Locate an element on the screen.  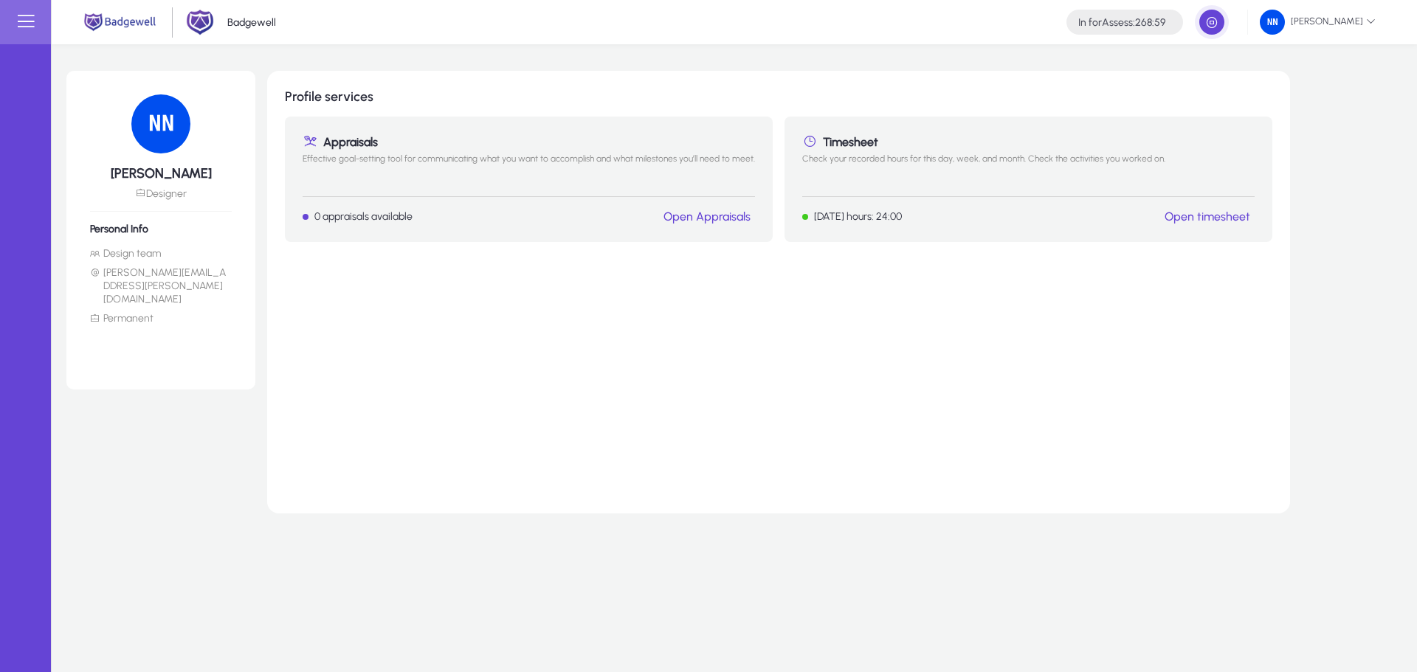
img: main.png is located at coordinates (120, 22).